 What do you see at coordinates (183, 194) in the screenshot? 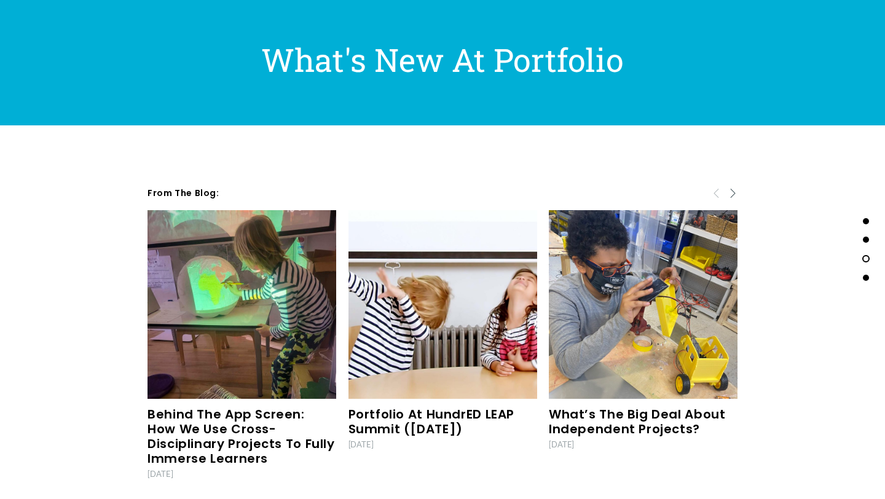
I see `span: from the blog:` at bounding box center [183, 194].